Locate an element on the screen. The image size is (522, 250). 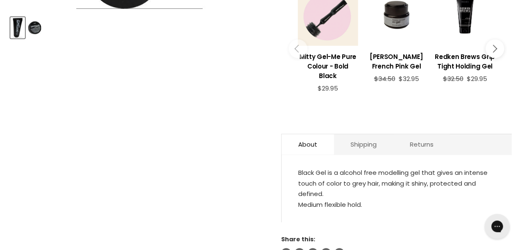
a: Shipping is located at coordinates (363, 144).